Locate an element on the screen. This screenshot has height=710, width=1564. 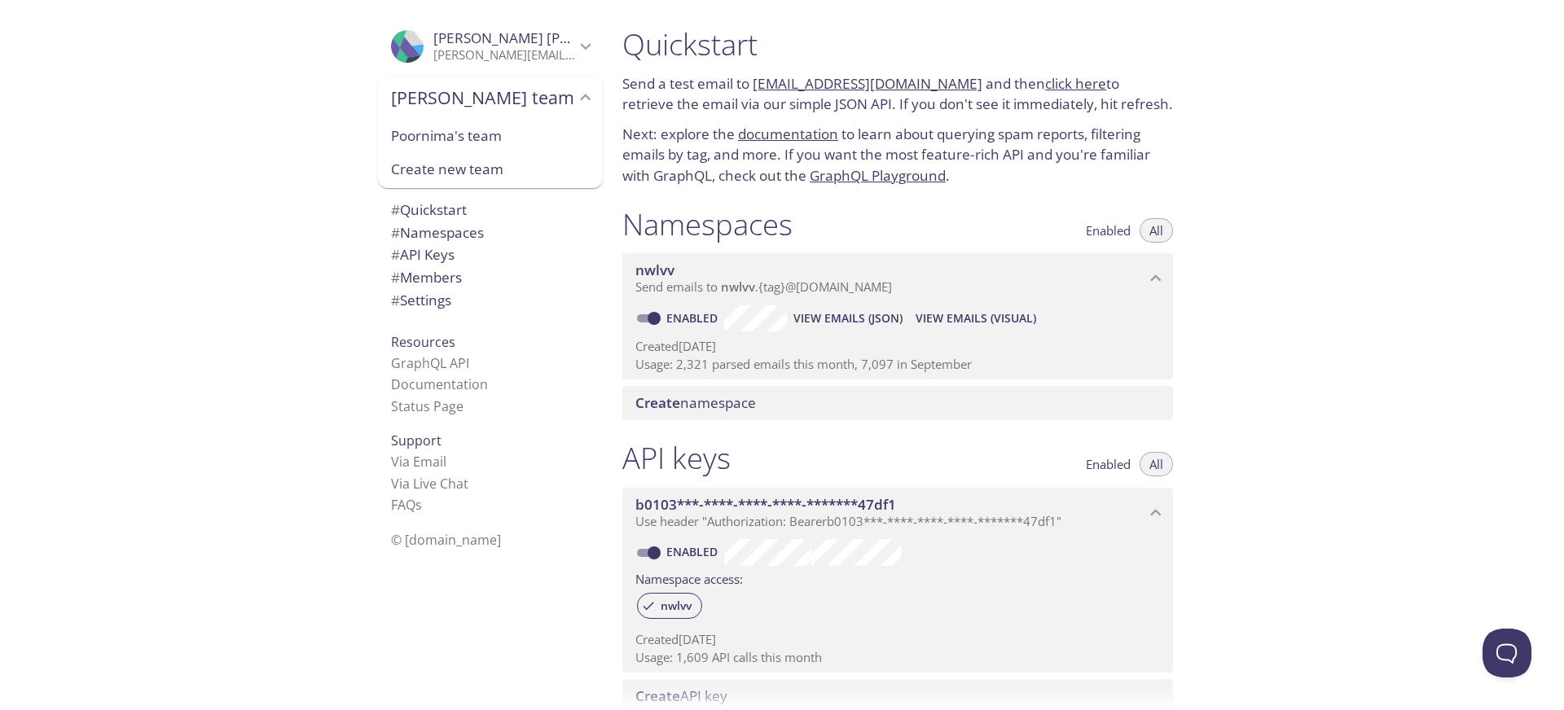
p: Next: explore the to learn about querying spam reports, filtering emails by tag, and more. If you... is located at coordinates (898, 155).